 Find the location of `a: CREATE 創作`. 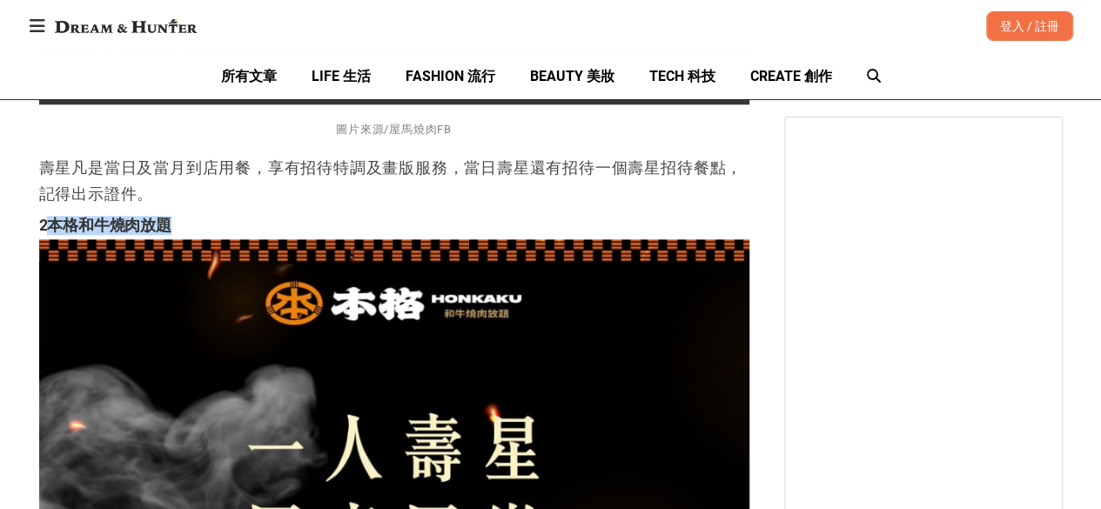

a: CREATE 創作 is located at coordinates (791, 76).